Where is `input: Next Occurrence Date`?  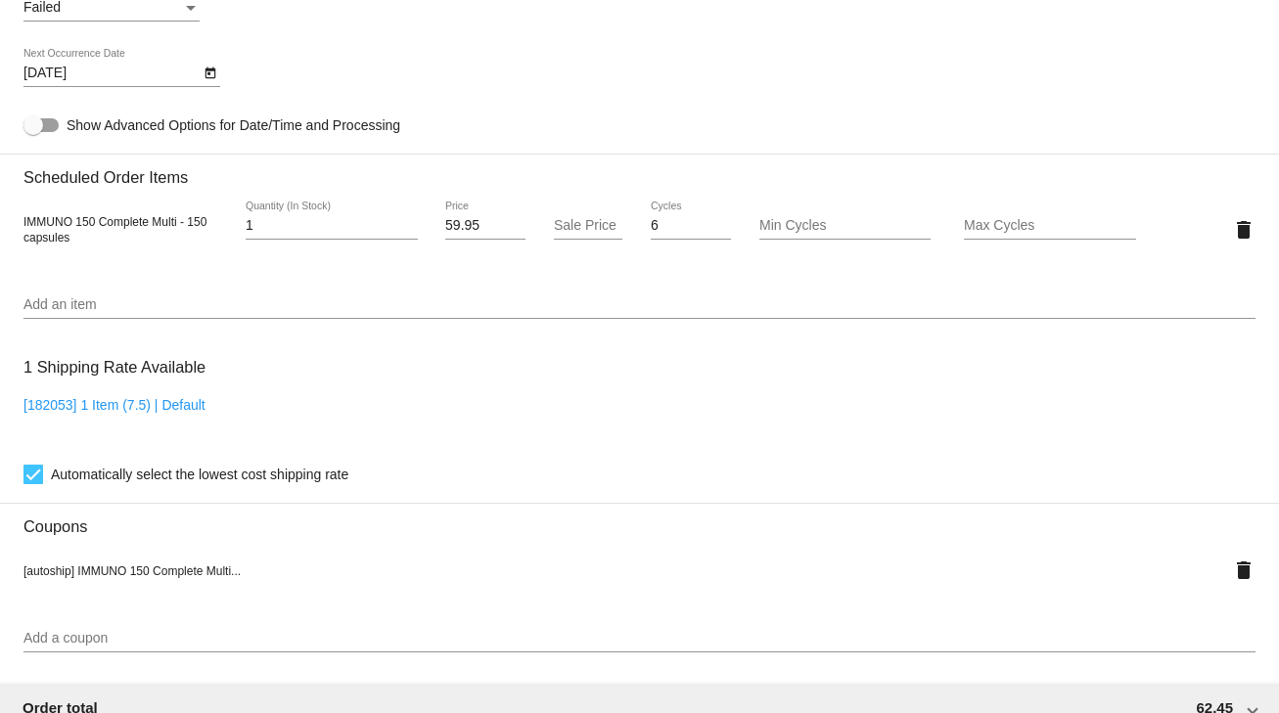
input: Next Occurrence Date is located at coordinates (112, 73).